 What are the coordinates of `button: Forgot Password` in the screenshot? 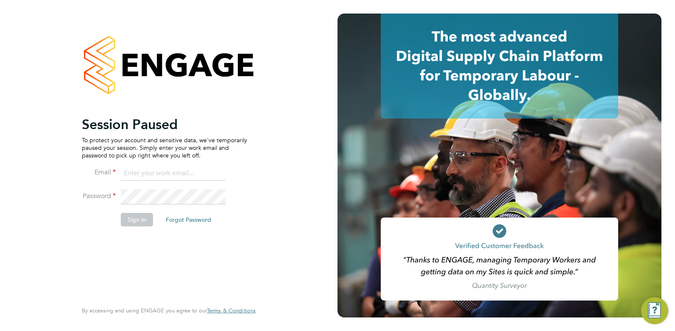 It's located at (188, 220).